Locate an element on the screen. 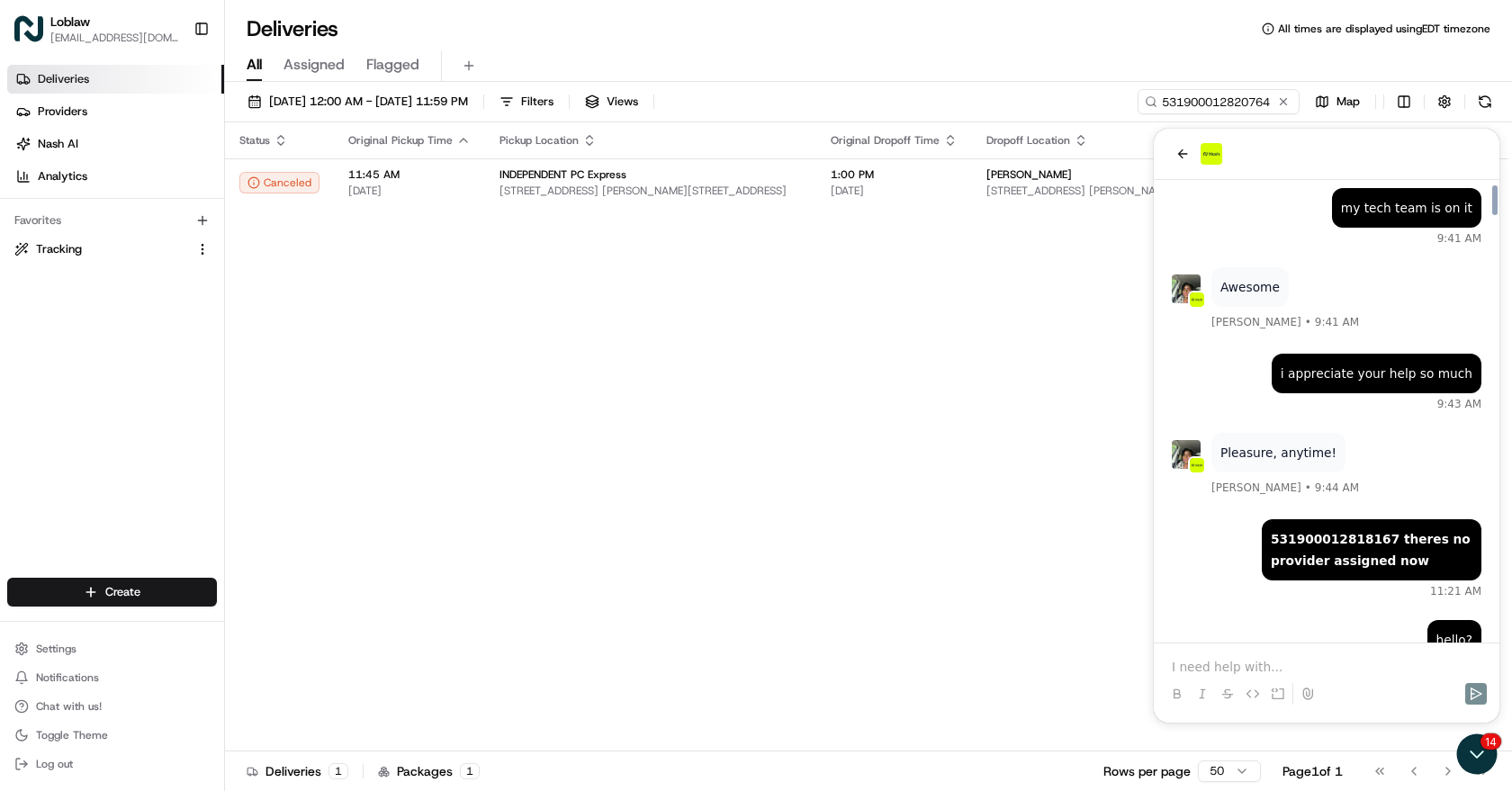  div: Packages is located at coordinates (428, 771).